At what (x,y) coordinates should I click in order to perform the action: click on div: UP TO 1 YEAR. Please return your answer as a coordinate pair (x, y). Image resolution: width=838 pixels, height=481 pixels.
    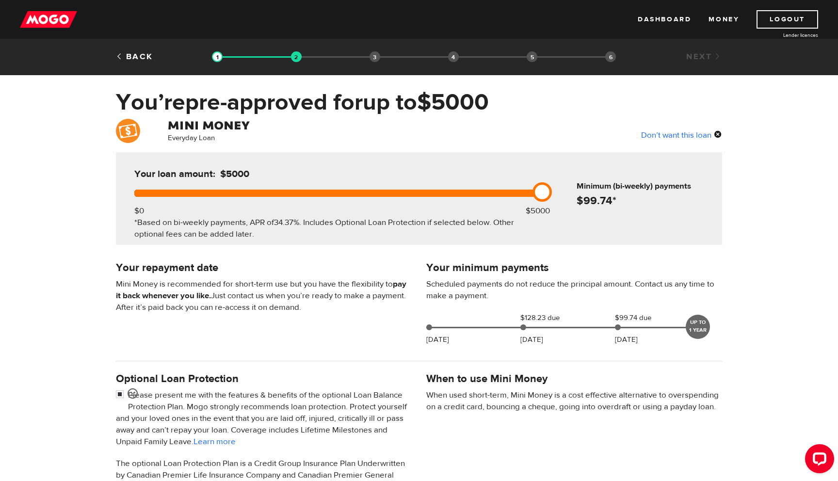
    Looking at the image, I should click on (698, 327).